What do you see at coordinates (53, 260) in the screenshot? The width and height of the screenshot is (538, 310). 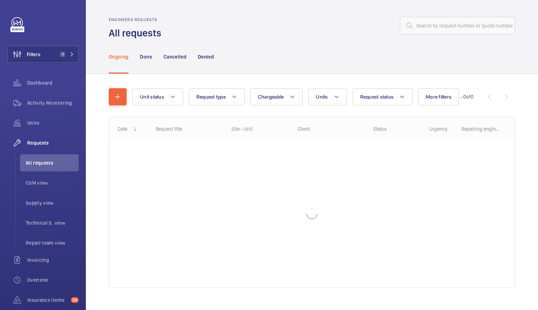 I see `span: Invoicing` at bounding box center [53, 260].